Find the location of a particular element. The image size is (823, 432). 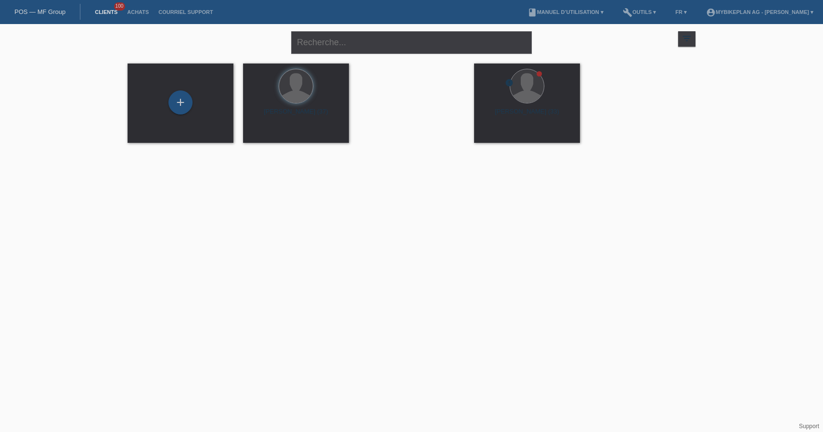

i: account_circle is located at coordinates (711, 13).